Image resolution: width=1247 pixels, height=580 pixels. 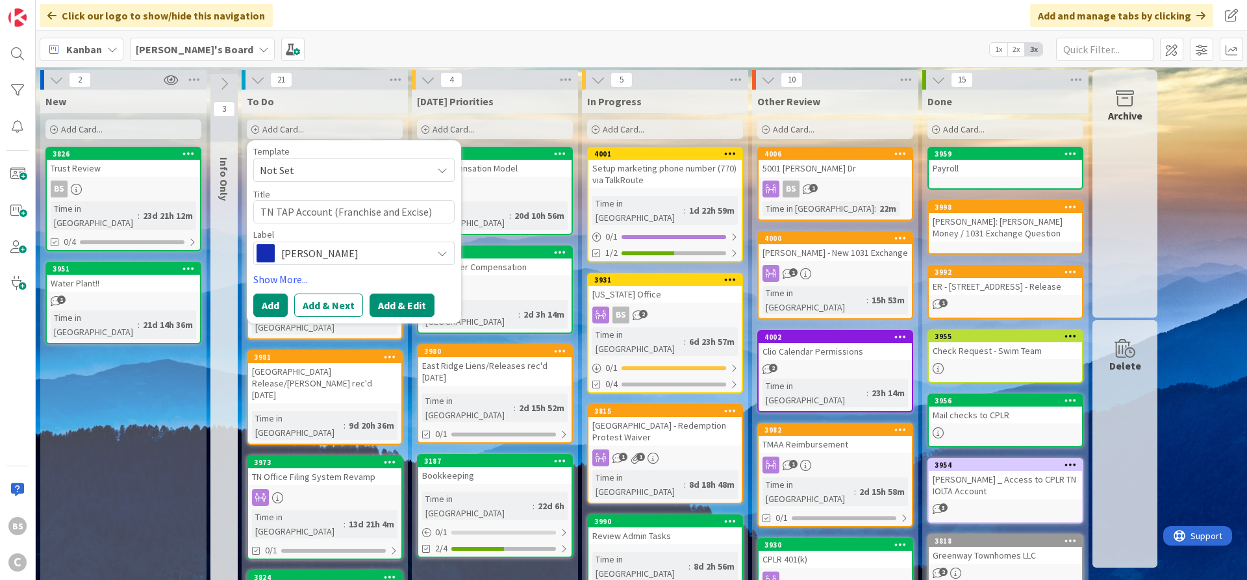 What do you see at coordinates (611, 253) in the screenshot?
I see `span: 1/2` at bounding box center [611, 253].